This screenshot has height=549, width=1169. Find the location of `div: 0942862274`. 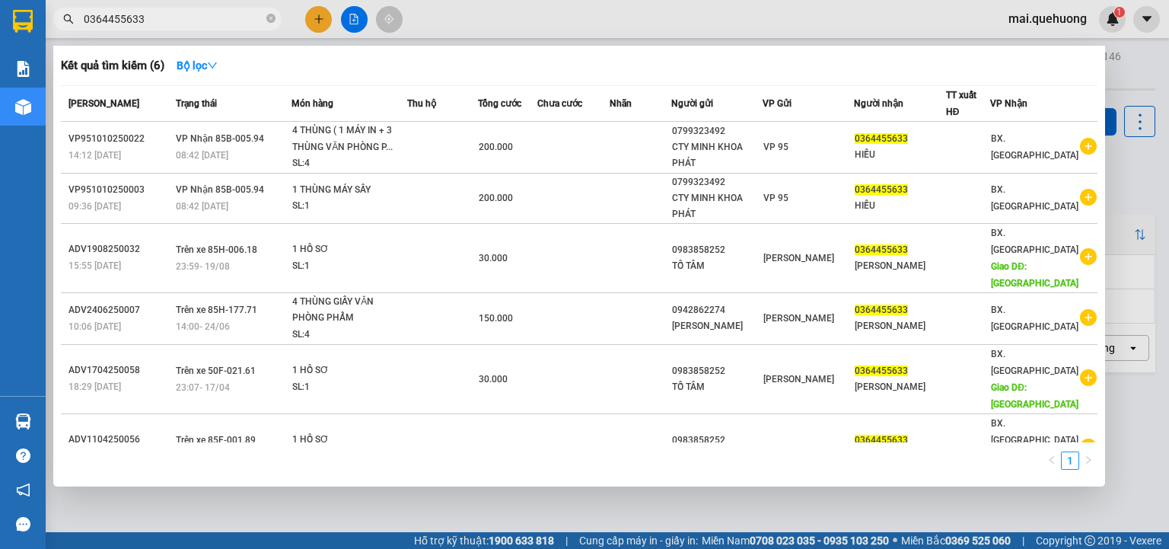

div: 0942862274 is located at coordinates (717, 310).